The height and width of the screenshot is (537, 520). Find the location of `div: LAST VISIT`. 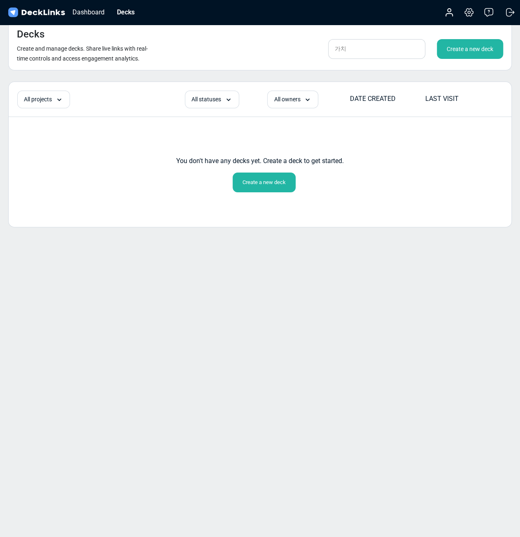

div: LAST VISIT is located at coordinates (462, 99).